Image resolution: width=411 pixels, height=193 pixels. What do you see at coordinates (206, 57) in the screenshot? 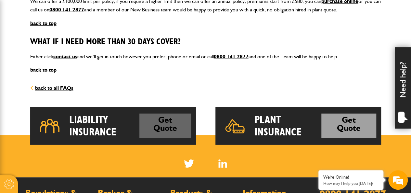
I see `p: Either click and we’ll get in touch however you prefer, phone or email or call and one of the Tea...` at bounding box center [206, 57].